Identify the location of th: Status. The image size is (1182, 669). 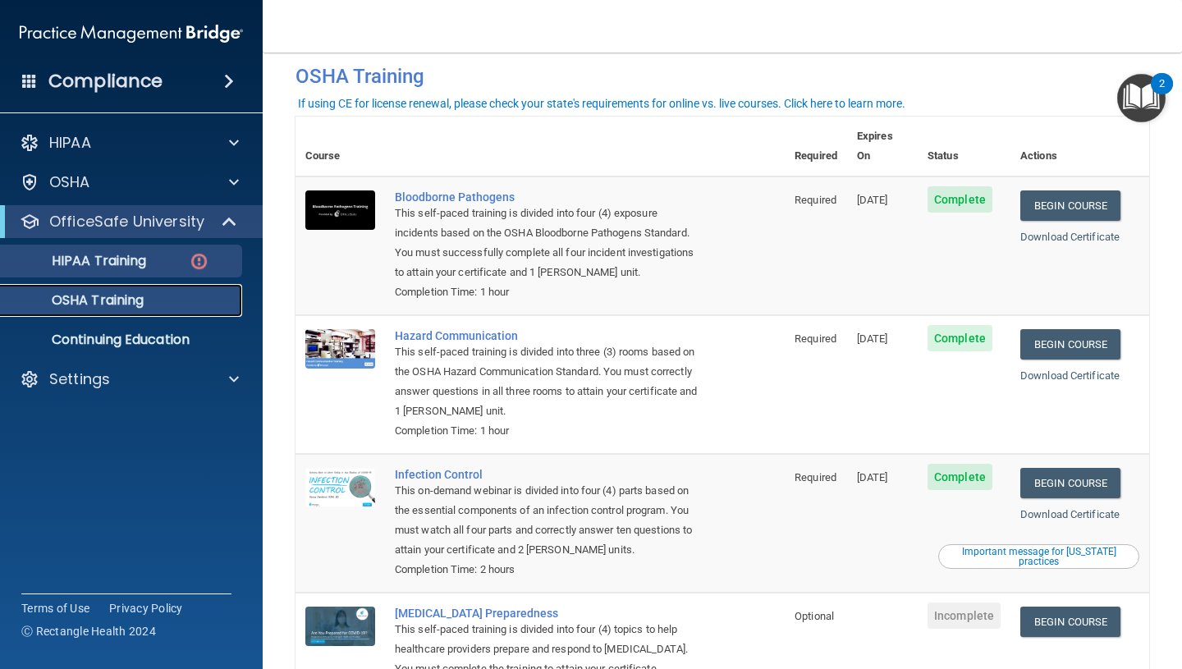
(964, 146).